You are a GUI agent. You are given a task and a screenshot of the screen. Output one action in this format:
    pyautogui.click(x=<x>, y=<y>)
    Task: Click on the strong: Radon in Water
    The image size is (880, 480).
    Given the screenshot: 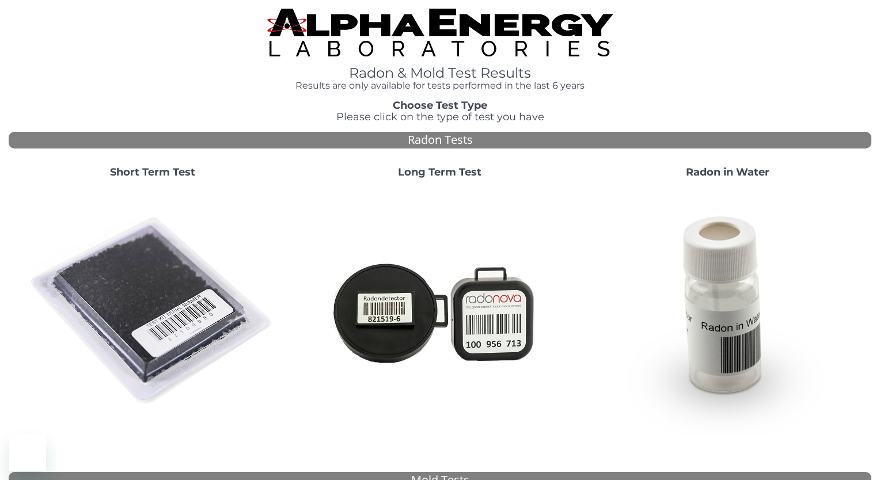 What is the action you would take?
    pyautogui.click(x=727, y=172)
    